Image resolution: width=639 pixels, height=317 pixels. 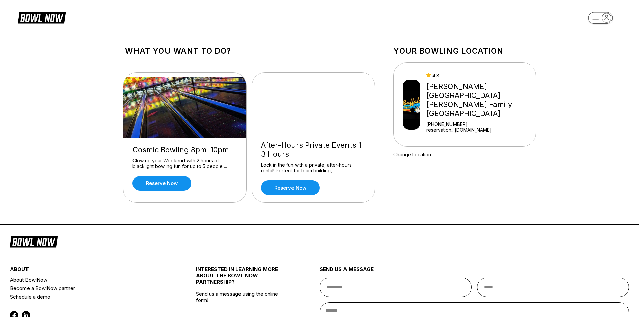 What do you see at coordinates (313, 150) in the screenshot?
I see `div: After-Hours Private Events 1-3 Hours` at bounding box center [313, 150].